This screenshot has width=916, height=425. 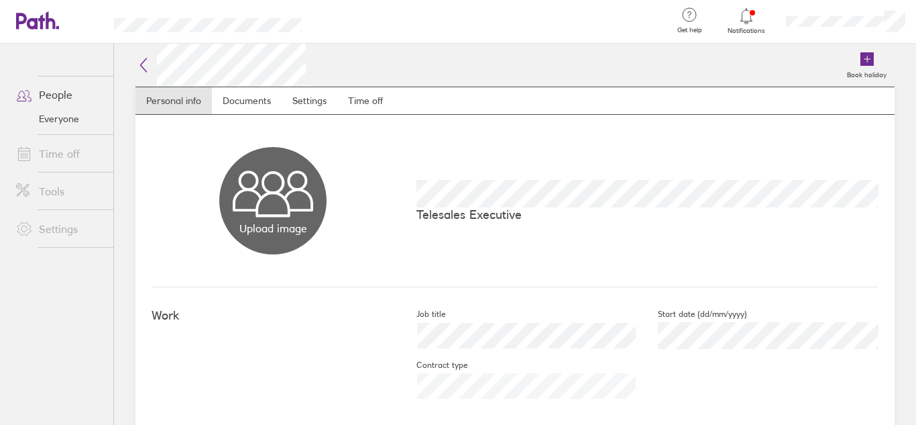 I want to click on a: Book holiday, so click(x=867, y=65).